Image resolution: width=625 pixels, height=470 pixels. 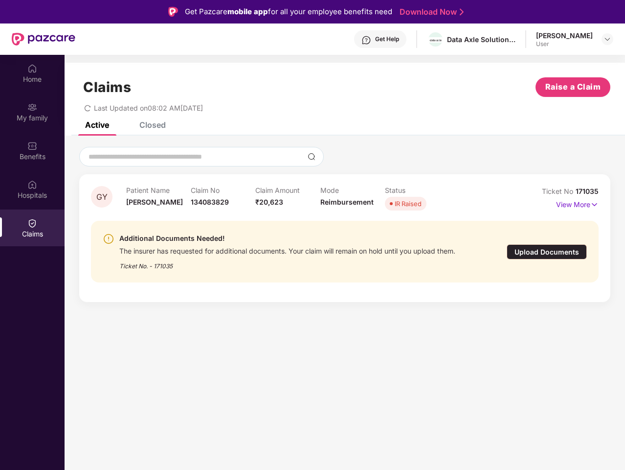 I want to click on div: Get Help, so click(x=387, y=39).